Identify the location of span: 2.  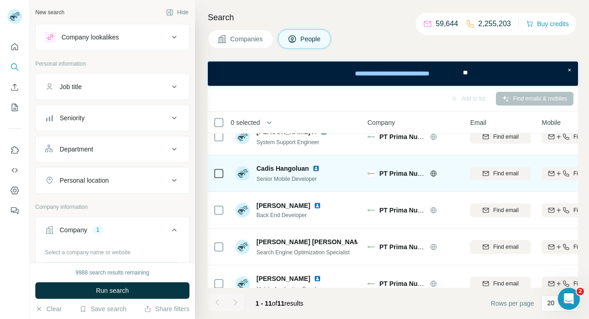
(581, 291).